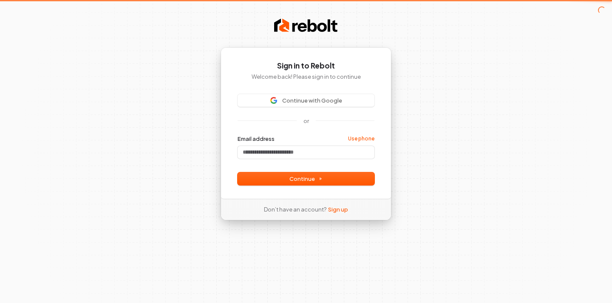  What do you see at coordinates (306, 178) in the screenshot?
I see `button: Continue` at bounding box center [306, 178].